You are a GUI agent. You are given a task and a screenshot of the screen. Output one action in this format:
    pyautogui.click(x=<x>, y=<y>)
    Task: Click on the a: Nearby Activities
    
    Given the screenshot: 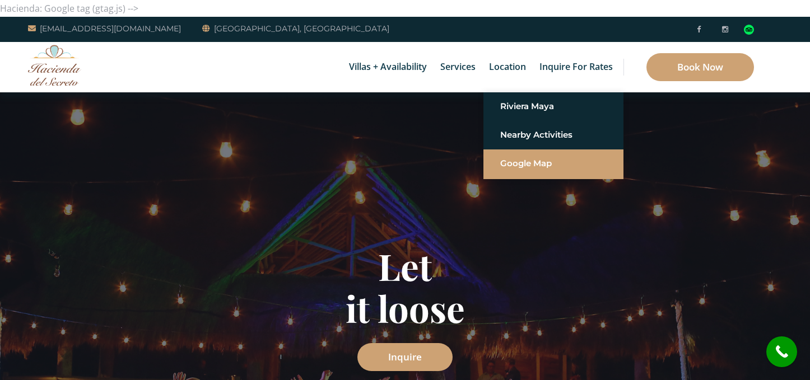 What is the action you would take?
    pyautogui.click(x=554, y=135)
    